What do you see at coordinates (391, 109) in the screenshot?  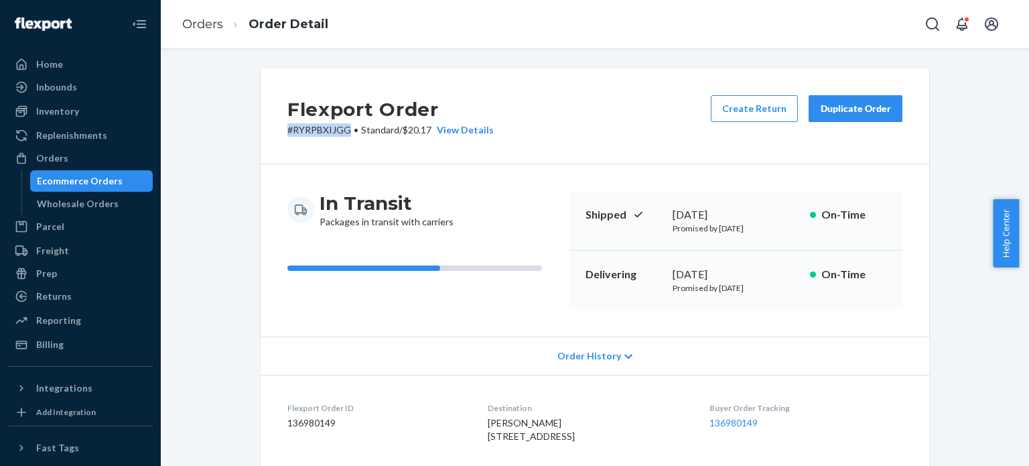 I see `h2: Flexport Order` at bounding box center [391, 109].